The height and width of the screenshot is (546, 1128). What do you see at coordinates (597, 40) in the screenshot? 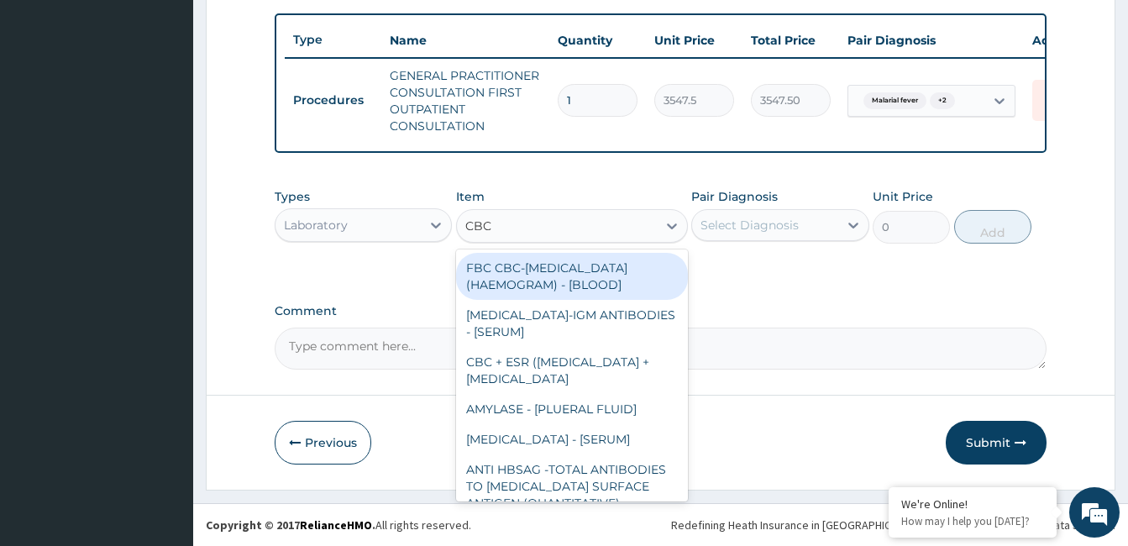
I see `th: Quantity` at bounding box center [597, 40].